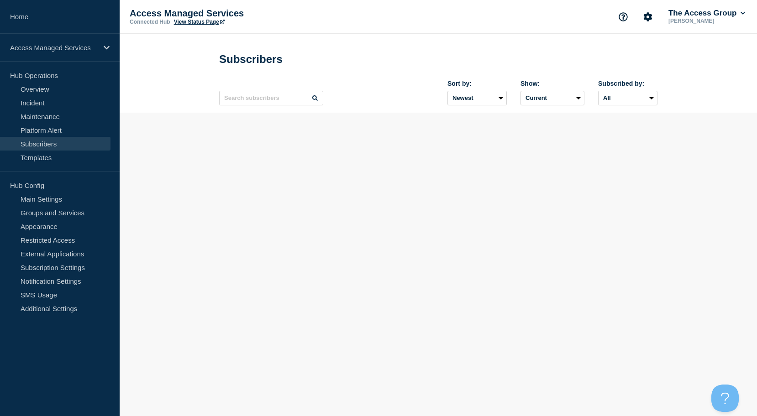 The height and width of the screenshot is (416, 757). Describe the element at coordinates (623, 17) in the screenshot. I see `button: Support` at that location.